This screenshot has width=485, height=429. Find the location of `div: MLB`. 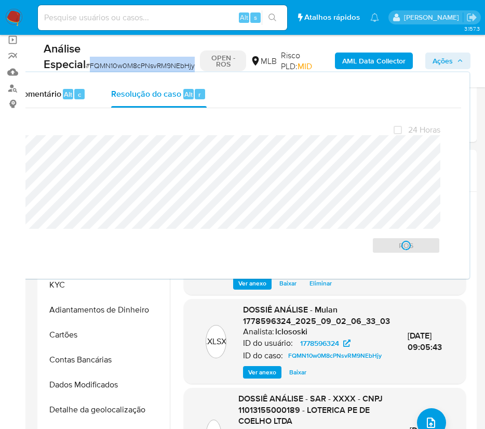

div: MLB is located at coordinates (263, 61).